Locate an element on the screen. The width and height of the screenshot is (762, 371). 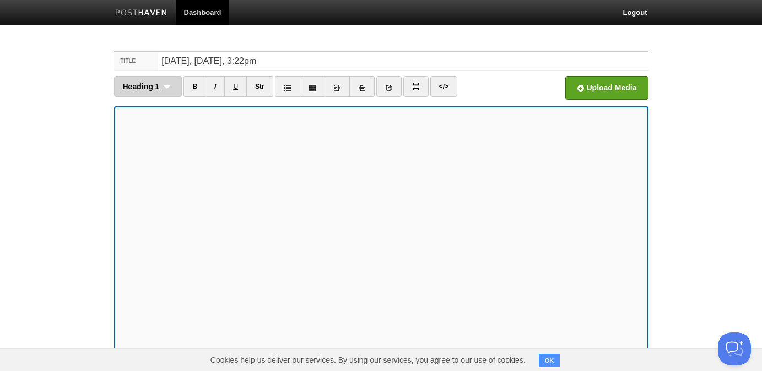
a: Str is located at coordinates (260, 87).